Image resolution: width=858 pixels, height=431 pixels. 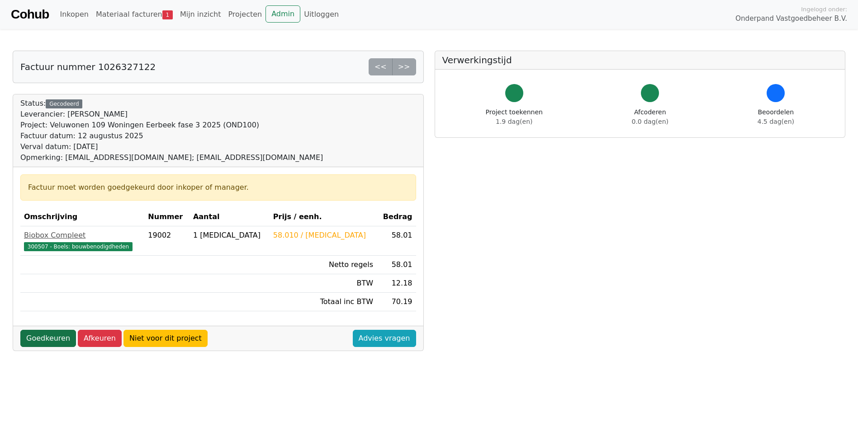 What do you see at coordinates (64, 104) in the screenshot?
I see `div: Gecodeerd` at bounding box center [64, 104].